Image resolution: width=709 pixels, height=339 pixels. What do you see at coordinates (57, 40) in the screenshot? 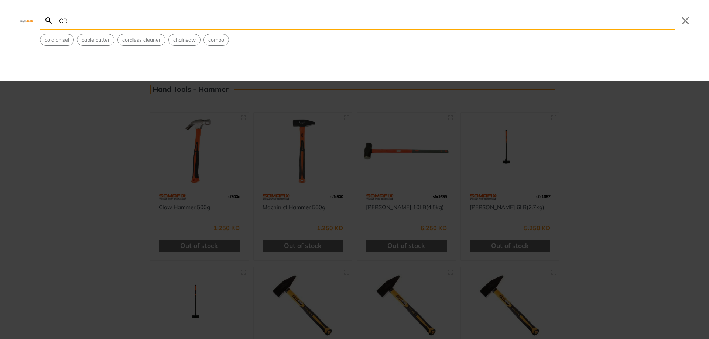
I see `button: Select suggestion: cold chisel` at bounding box center [57, 40].